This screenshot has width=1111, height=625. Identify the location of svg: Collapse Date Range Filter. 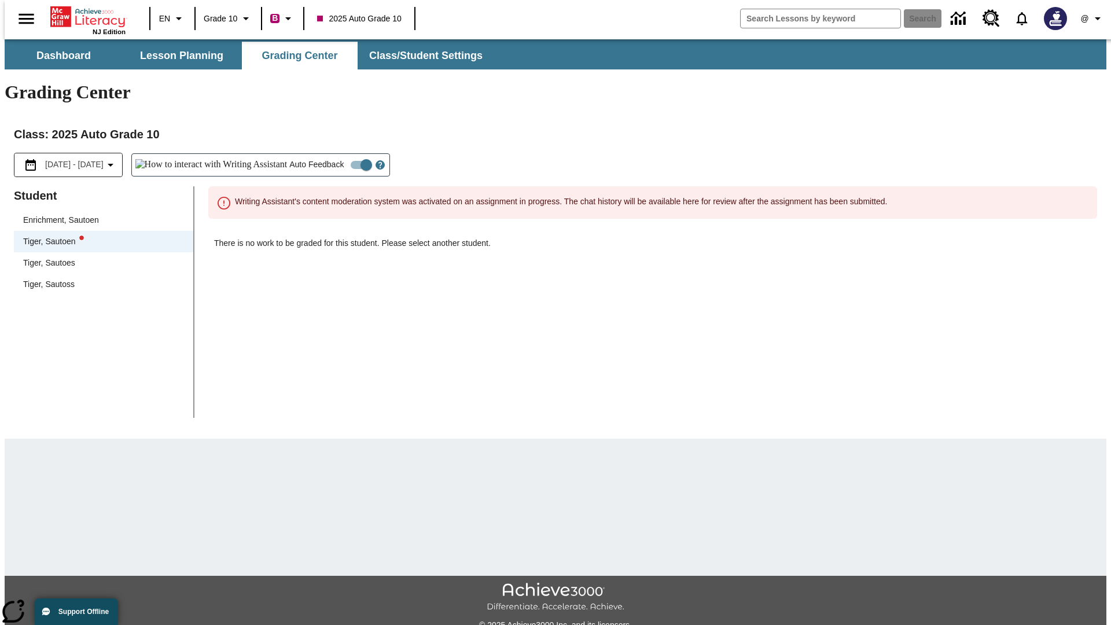
(111, 165).